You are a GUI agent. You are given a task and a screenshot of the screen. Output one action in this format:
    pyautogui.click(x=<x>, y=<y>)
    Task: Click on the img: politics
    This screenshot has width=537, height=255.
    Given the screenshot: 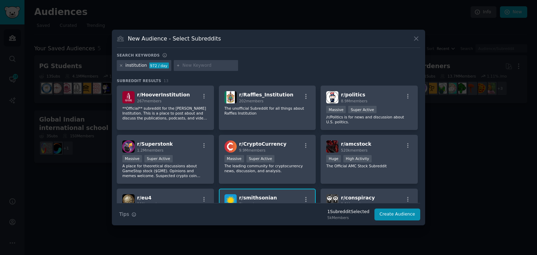 What is the action you would take?
    pyautogui.click(x=332, y=97)
    